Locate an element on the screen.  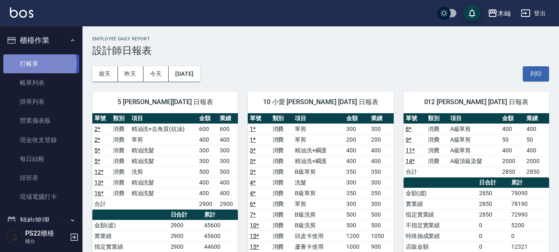
td: 精油洗+去角質(抗油) is located at coordinates (163, 129).